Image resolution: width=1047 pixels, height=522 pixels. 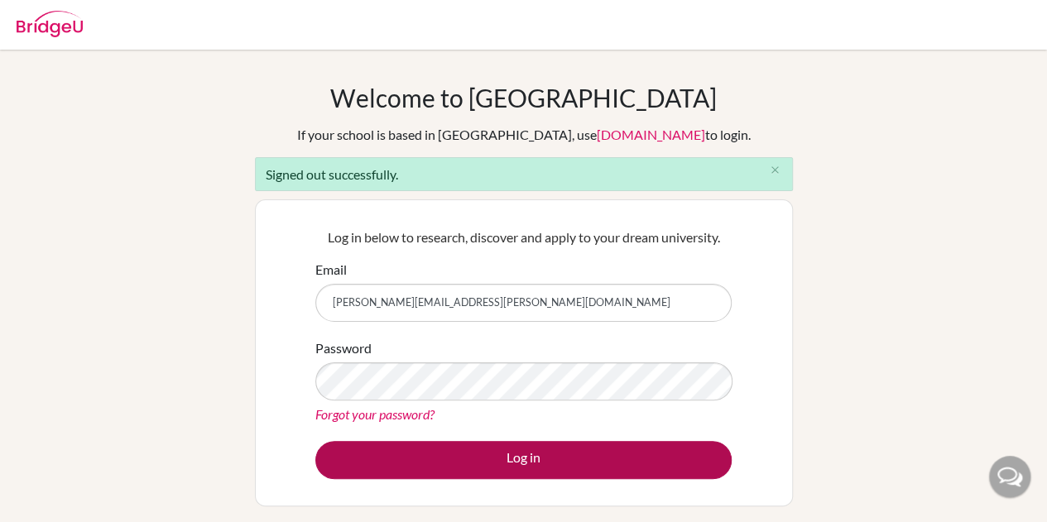 What do you see at coordinates (523, 460) in the screenshot?
I see `button: Log in` at bounding box center [523, 460].